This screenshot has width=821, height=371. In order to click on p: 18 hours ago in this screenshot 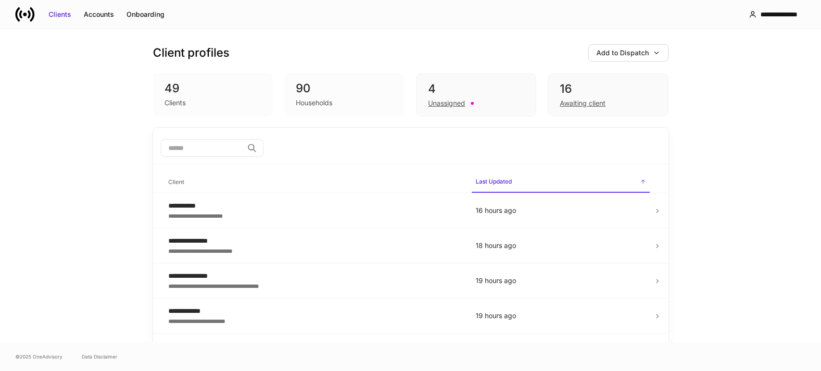, I will do `click(561, 246)`.